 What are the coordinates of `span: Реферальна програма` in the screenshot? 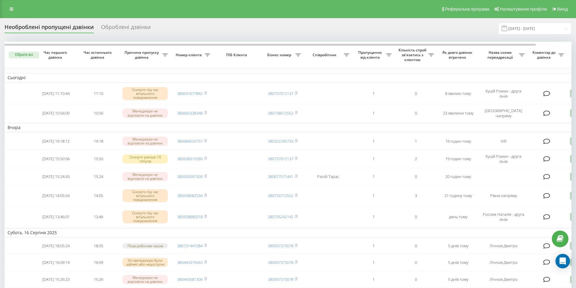 It's located at (467, 9).